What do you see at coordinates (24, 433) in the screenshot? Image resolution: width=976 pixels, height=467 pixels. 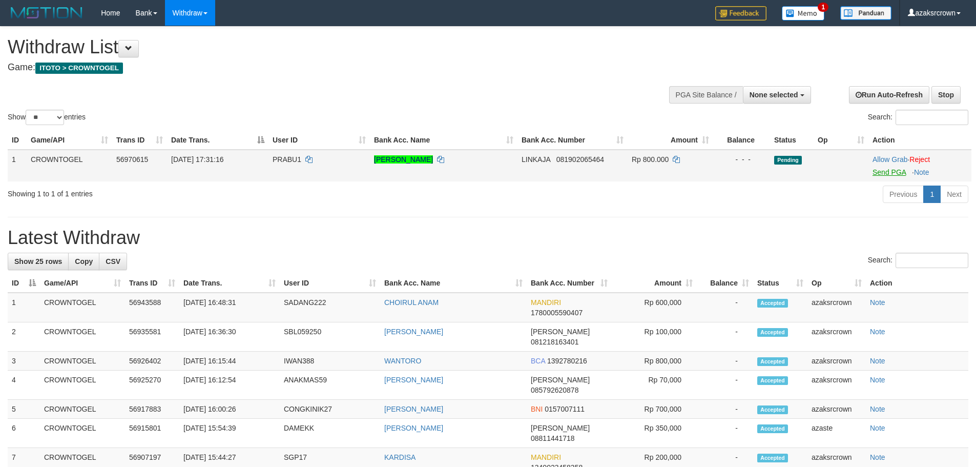 I see `td: 6` at bounding box center [24, 433].